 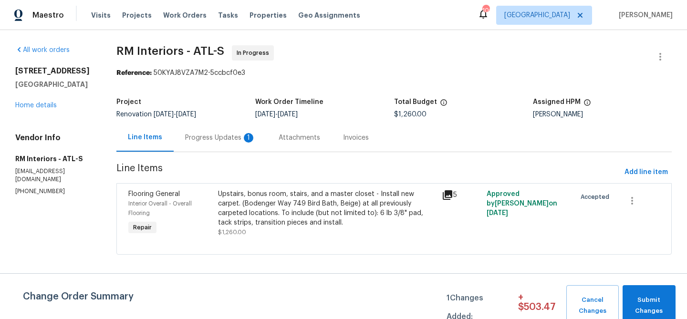 What do you see at coordinates (556, 102) in the screenshot?
I see `h5: Assigned HPM` at bounding box center [556, 102].